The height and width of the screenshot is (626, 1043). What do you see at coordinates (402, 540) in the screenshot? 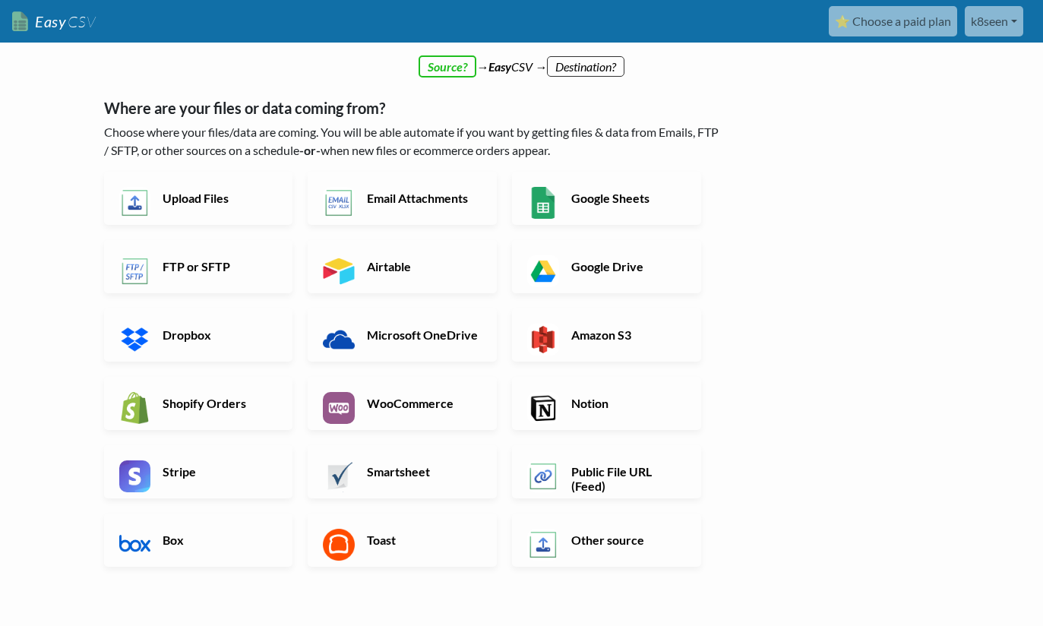
I see `a: Toast` at bounding box center [402, 540].